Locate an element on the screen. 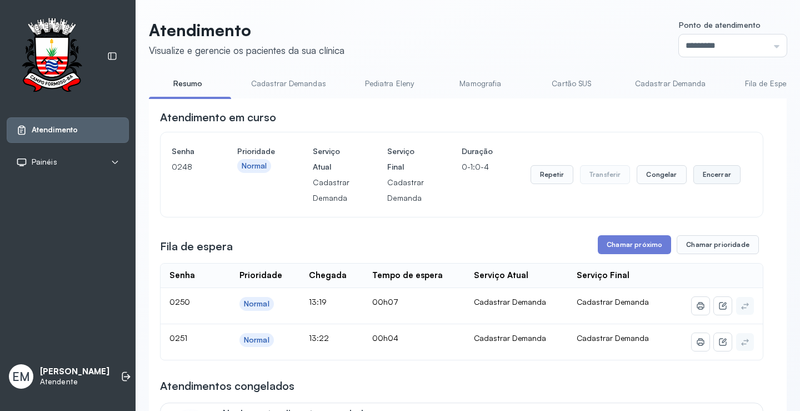 Image resolution: width=800 pixels, height=411 pixels. a: Resumo is located at coordinates (188, 83).